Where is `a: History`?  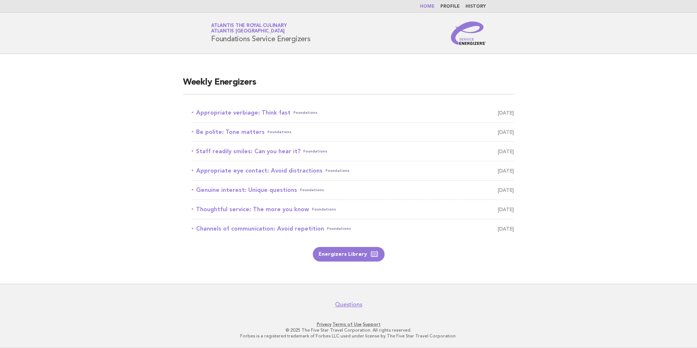 a: History is located at coordinates (476, 7).